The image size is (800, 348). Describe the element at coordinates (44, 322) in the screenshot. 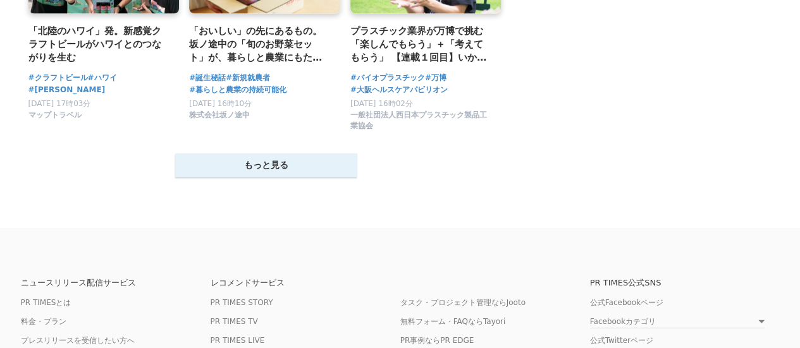

I see `a: 料金・プラン` at that location.